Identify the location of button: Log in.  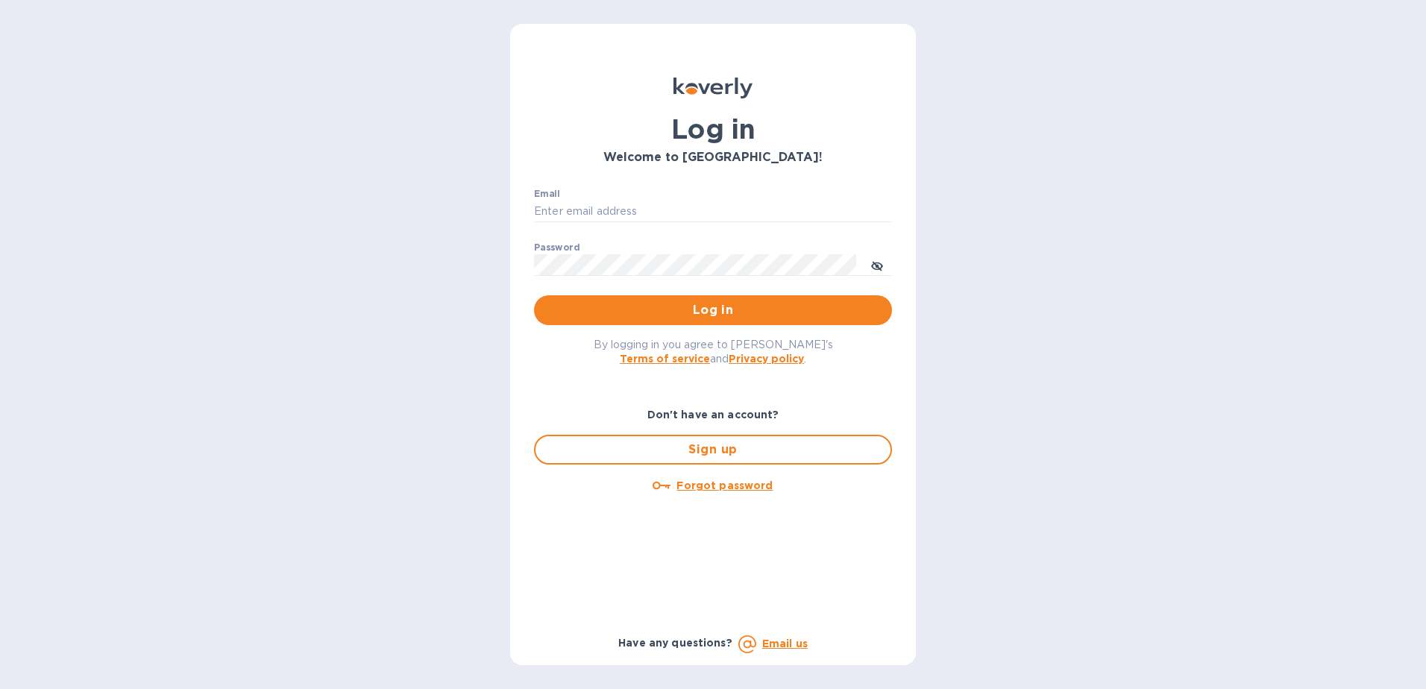
(713, 310).